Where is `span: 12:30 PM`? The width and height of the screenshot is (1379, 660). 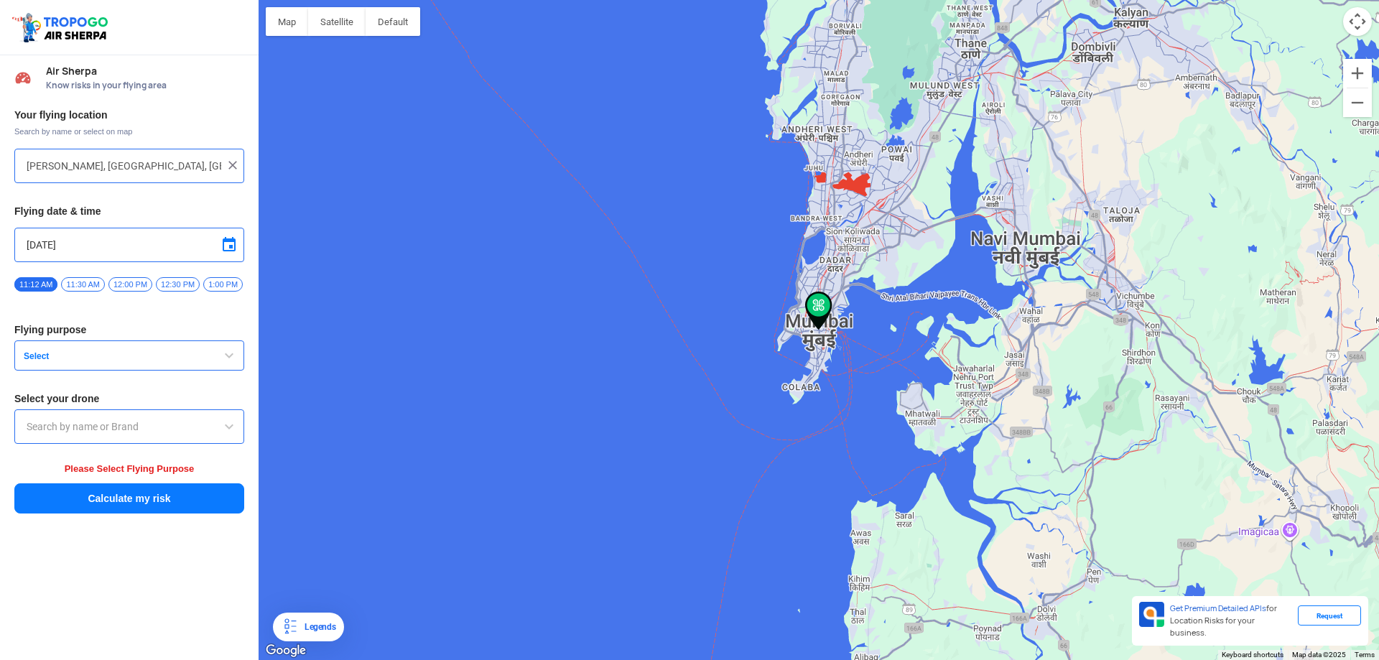
span: 12:30 PM is located at coordinates (177, 284).